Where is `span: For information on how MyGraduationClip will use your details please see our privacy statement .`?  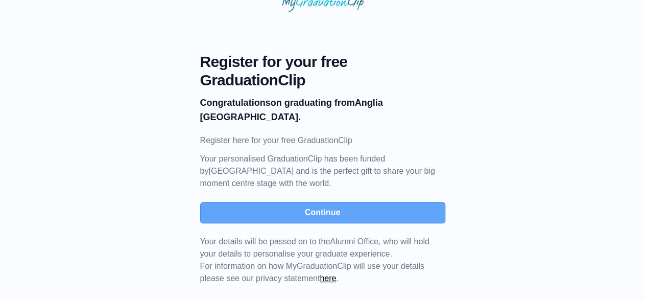 span: For information on how MyGraduationClip will use your details please see our privacy statement . is located at coordinates (315, 259).